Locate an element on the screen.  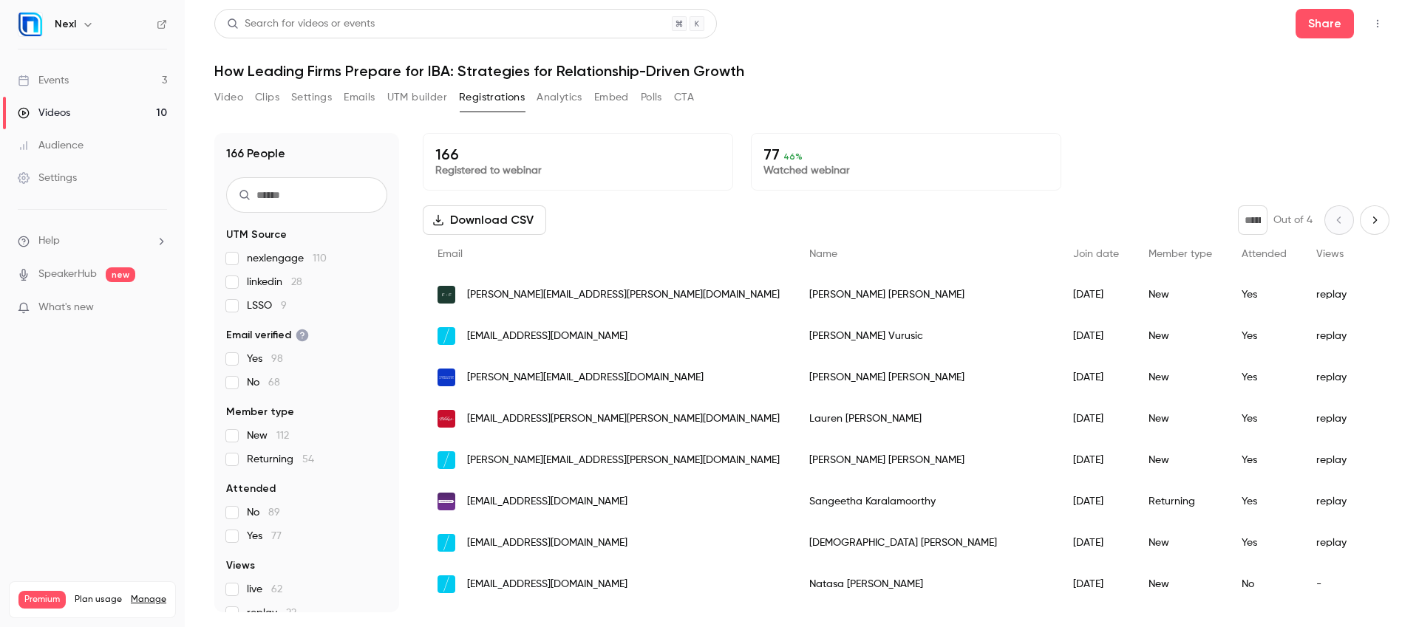
span: Plan usage is located at coordinates (98, 600).